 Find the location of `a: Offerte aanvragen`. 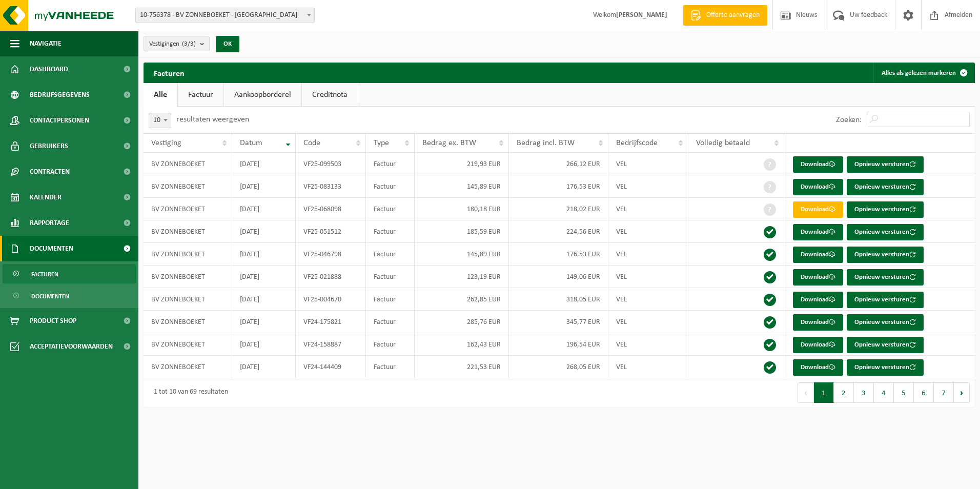

a: Offerte aanvragen is located at coordinates (725, 15).